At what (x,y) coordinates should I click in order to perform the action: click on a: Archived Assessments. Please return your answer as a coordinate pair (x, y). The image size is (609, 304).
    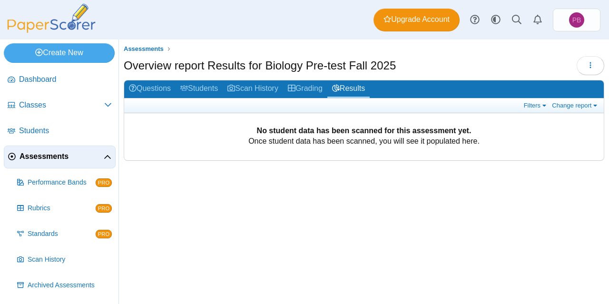
    Looking at the image, I should click on (64, 285).